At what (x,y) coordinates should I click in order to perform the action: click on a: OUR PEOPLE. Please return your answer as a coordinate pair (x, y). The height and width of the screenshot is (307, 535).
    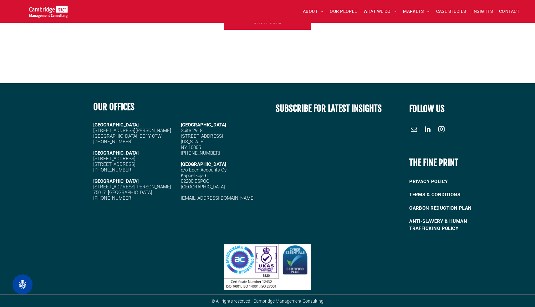
    Looking at the image, I should click on (343, 11).